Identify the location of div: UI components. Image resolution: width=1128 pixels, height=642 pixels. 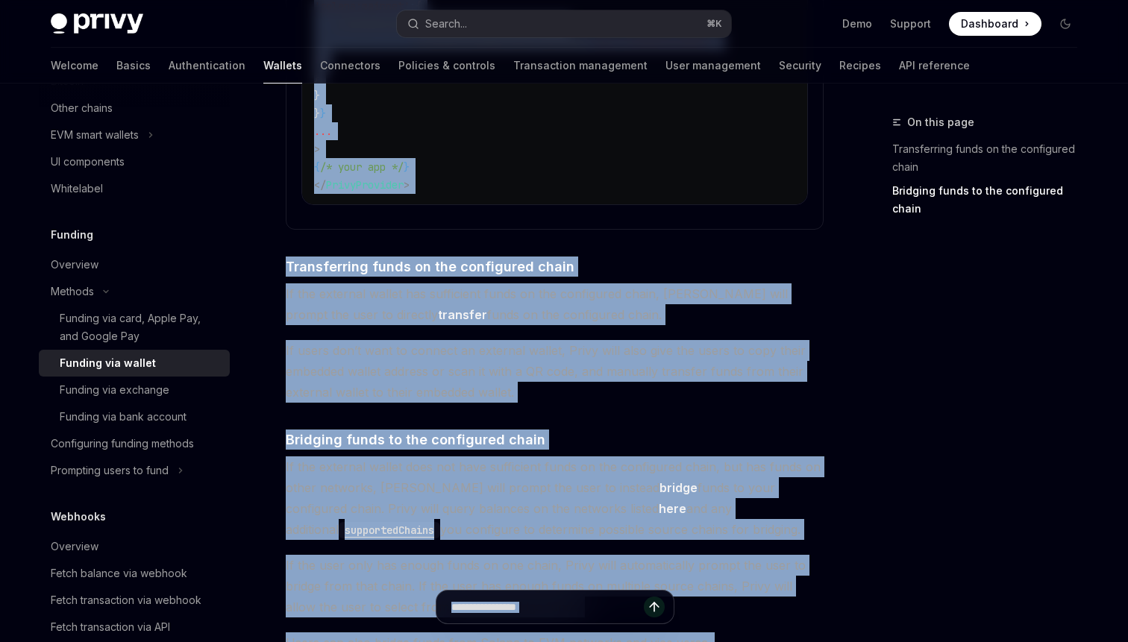
(87, 162).